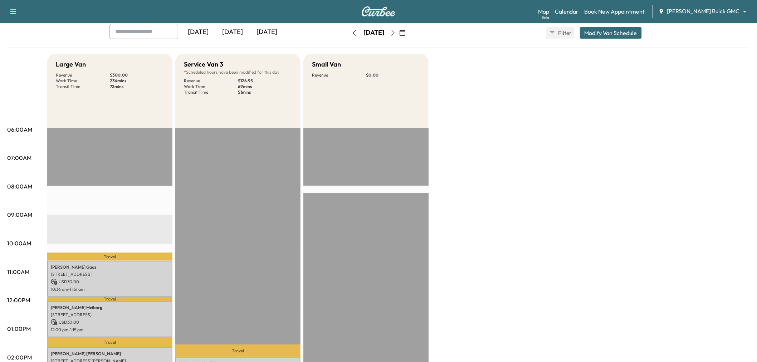  I want to click on p: 06:00AM, so click(20, 130).